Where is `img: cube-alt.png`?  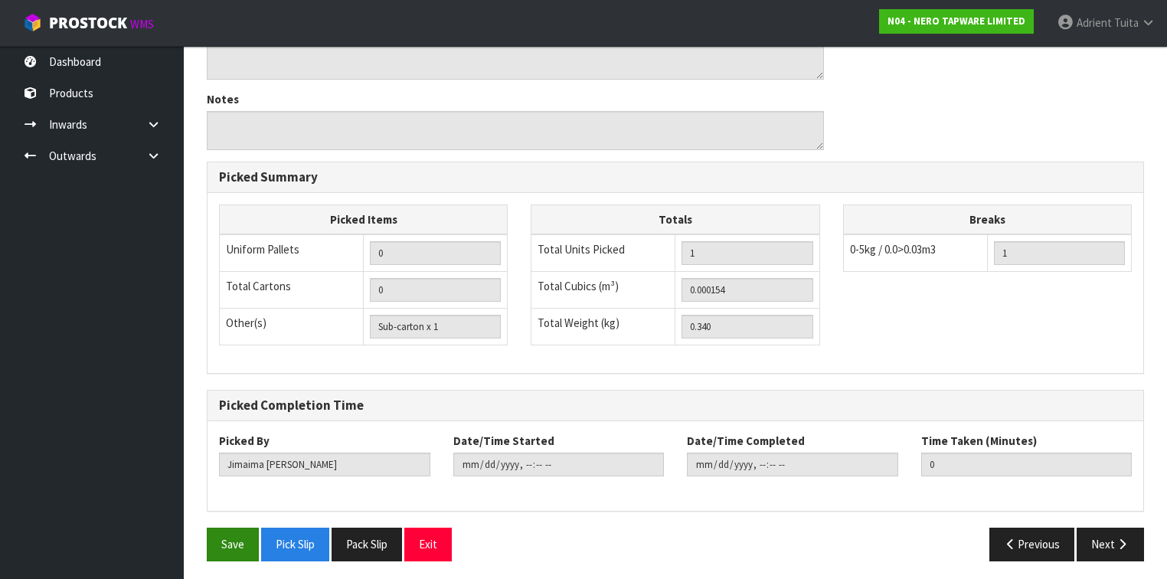 img: cube-alt.png is located at coordinates (32, 22).